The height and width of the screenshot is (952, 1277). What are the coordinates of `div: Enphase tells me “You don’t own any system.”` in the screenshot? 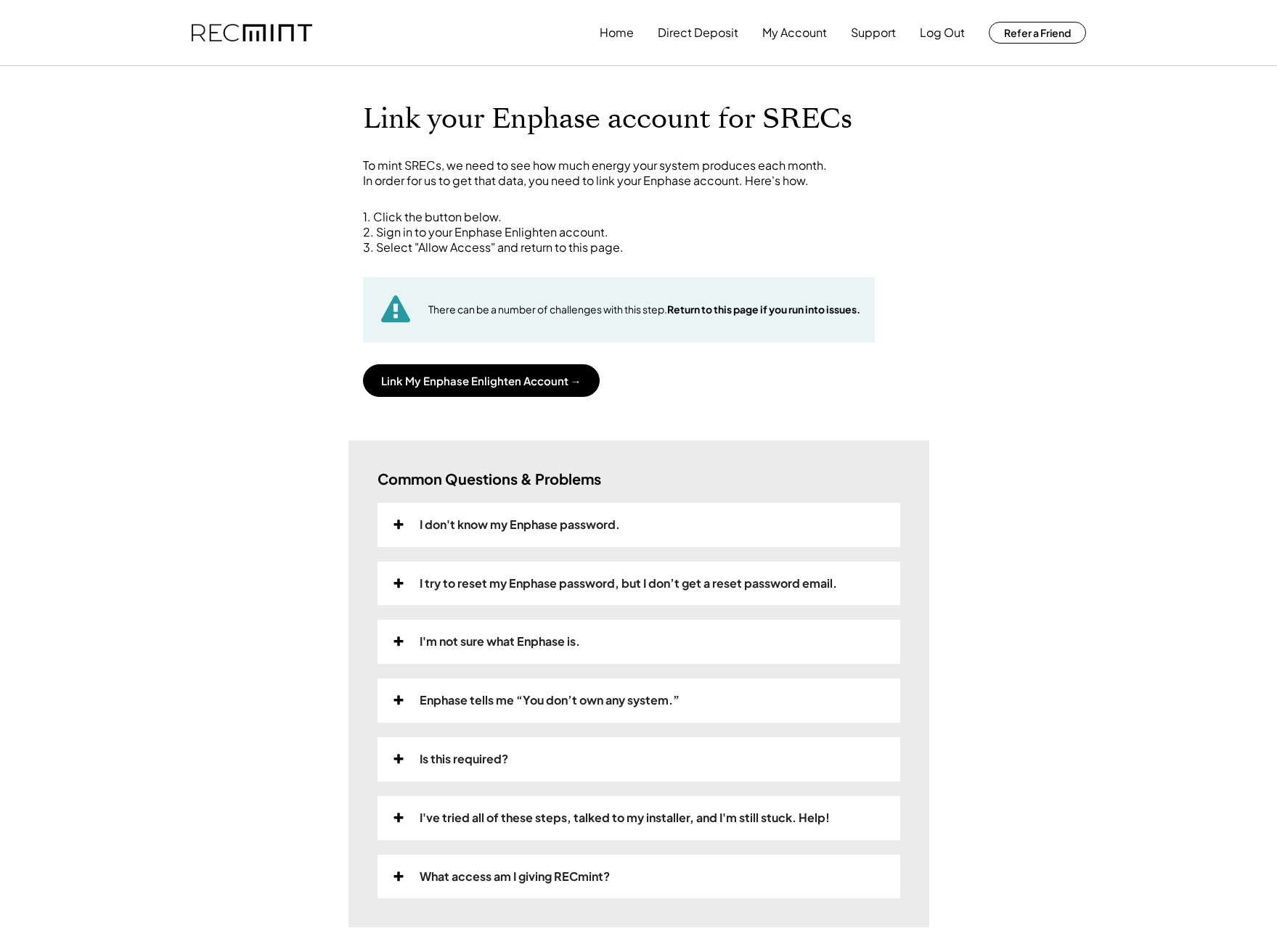 It's located at (550, 700).